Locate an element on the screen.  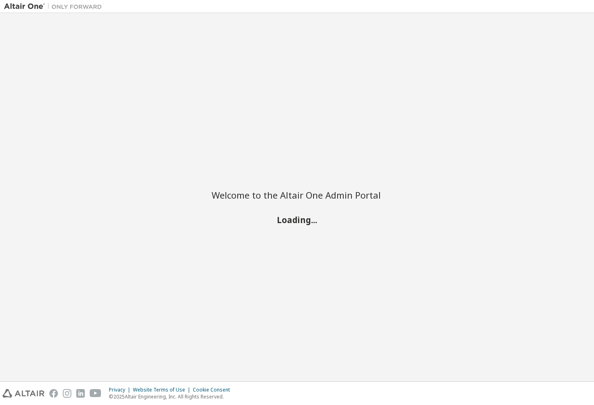
img: linkedin.svg is located at coordinates (80, 393).